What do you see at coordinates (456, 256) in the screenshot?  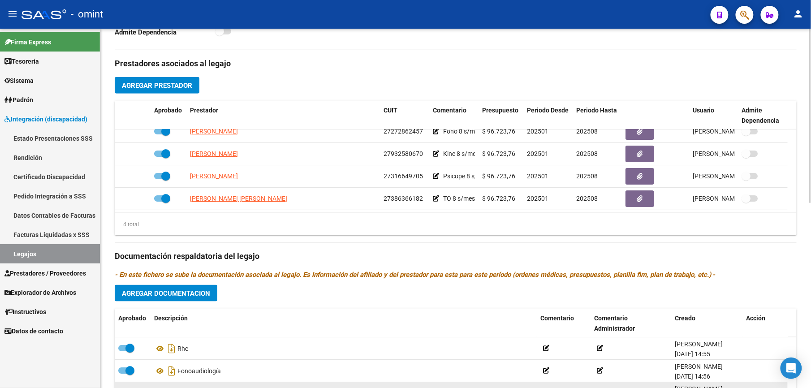 I see `h3: Documentación respaldatoria del legajo` at bounding box center [456, 256].